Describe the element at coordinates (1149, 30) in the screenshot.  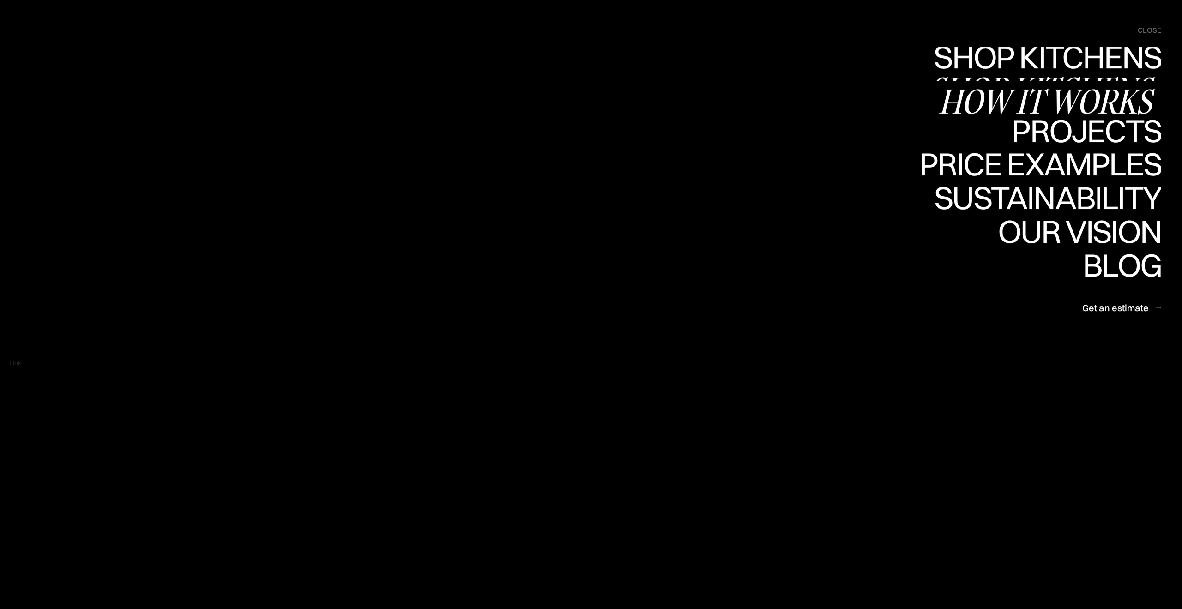
I see `div: close` at that location.